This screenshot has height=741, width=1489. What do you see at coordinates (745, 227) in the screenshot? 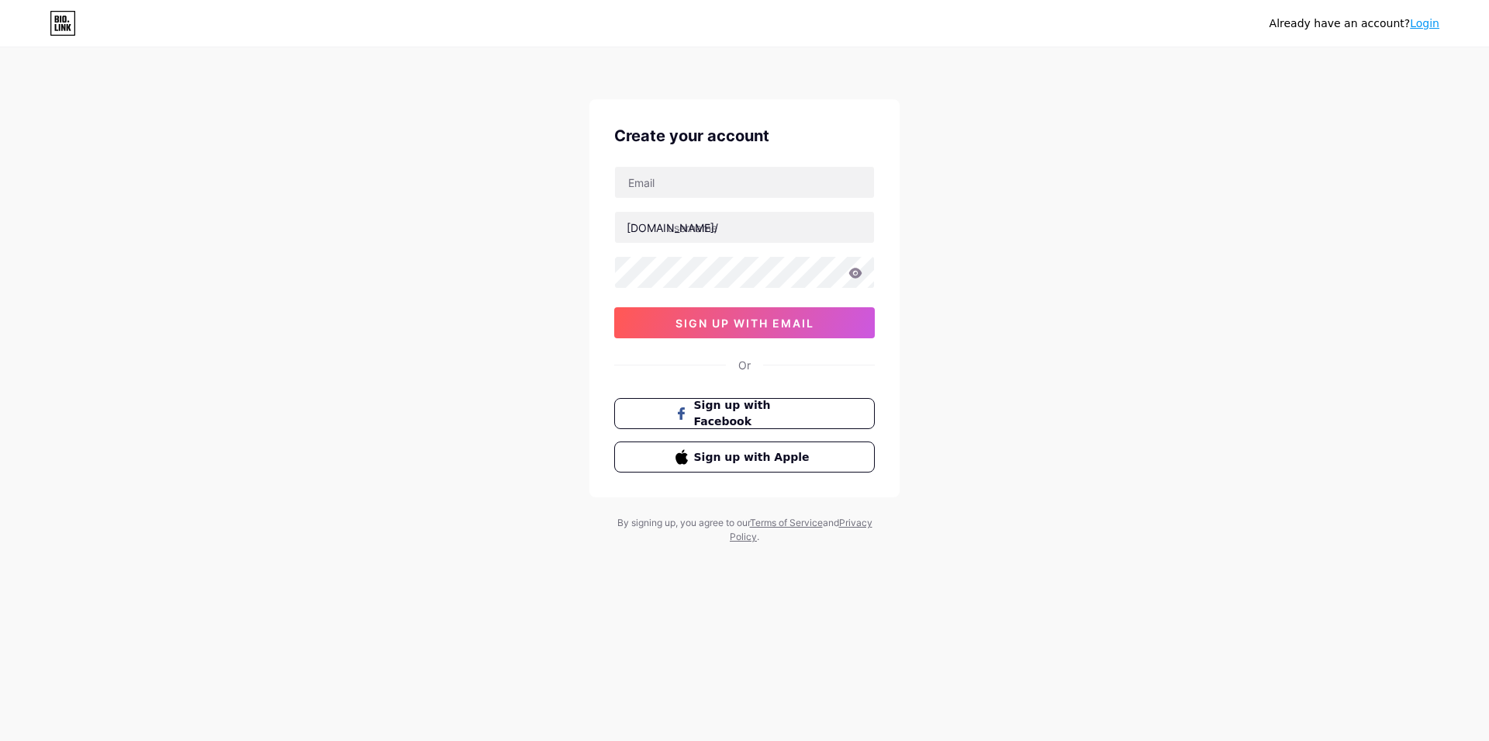
I see `input: username` at bounding box center [745, 227].